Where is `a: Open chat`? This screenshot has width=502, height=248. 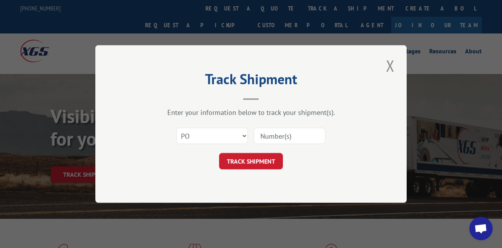 a: Open chat is located at coordinates (481, 229).